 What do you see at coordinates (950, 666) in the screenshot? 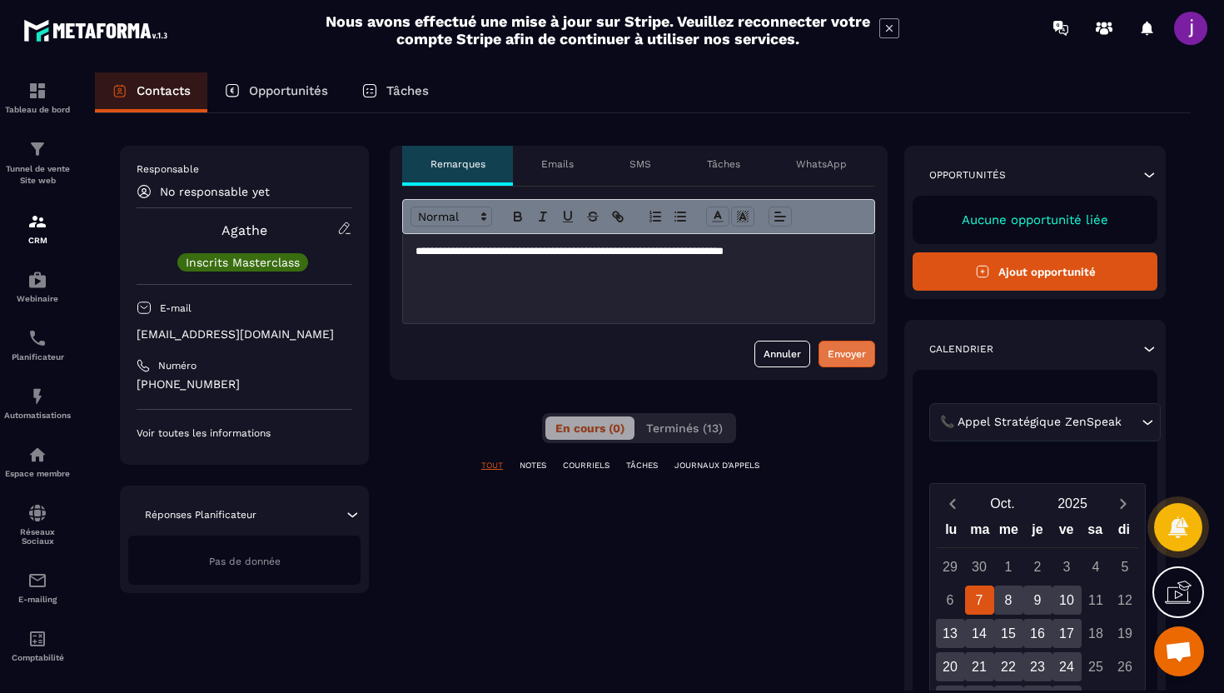
I see `div: 20` at bounding box center [950, 666].